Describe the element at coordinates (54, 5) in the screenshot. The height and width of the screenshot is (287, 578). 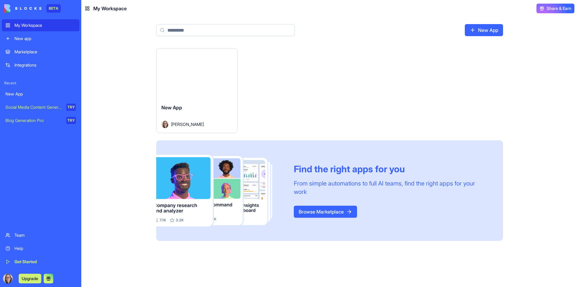
I see `h1: Blocks` at that location.